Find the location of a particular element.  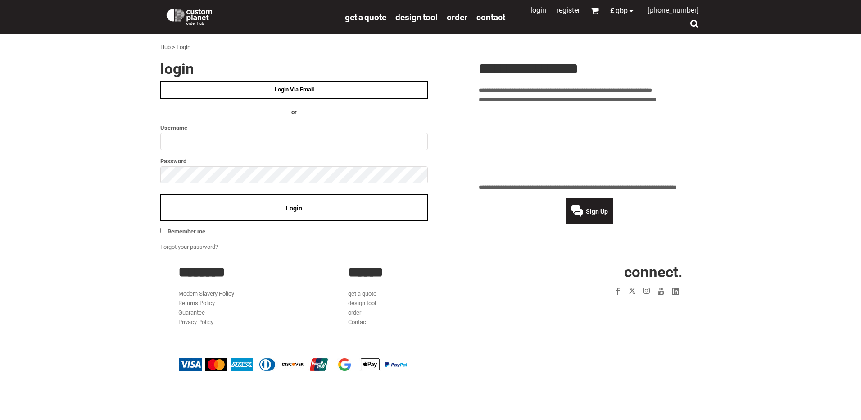

span: Contact is located at coordinates (491, 17).